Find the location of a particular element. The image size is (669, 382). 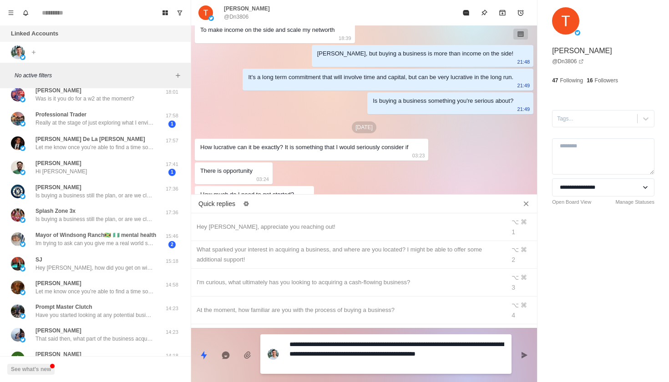

div: At the moment, how familiar are you with the process of buying a business? is located at coordinates (348, 310).